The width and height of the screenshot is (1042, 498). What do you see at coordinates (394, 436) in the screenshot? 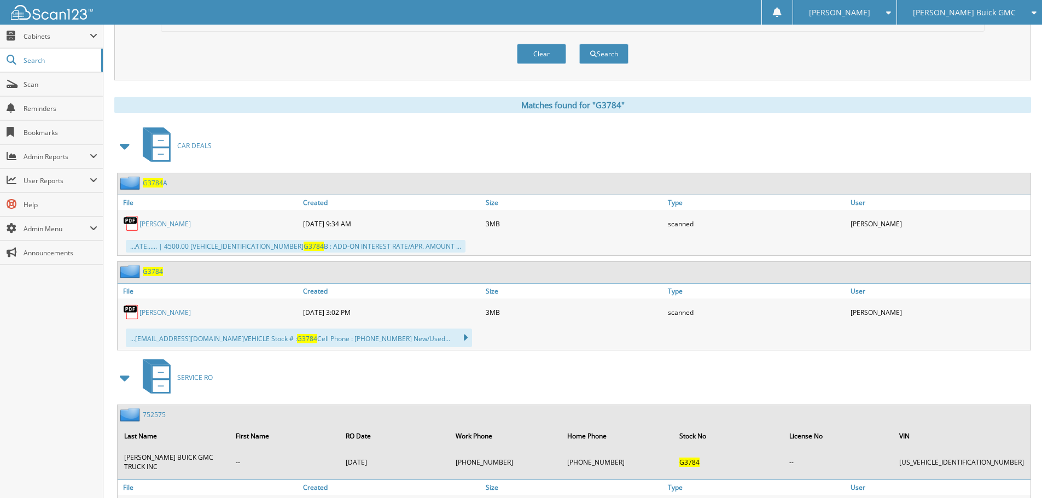
I see `th: RO Date` at bounding box center [394, 436].